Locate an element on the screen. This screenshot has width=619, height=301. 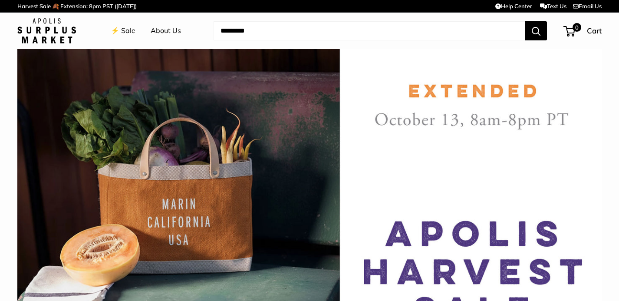
span: Cart is located at coordinates (595, 30).